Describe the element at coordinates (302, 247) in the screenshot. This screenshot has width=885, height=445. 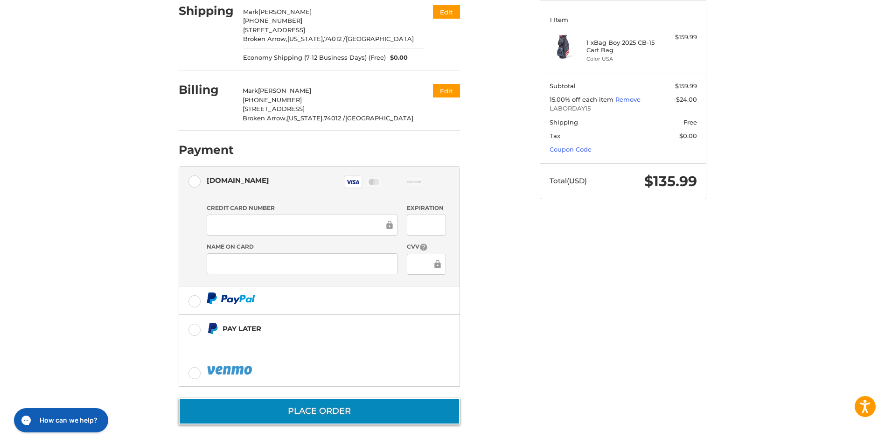
I see `label: Name on Card` at that location.